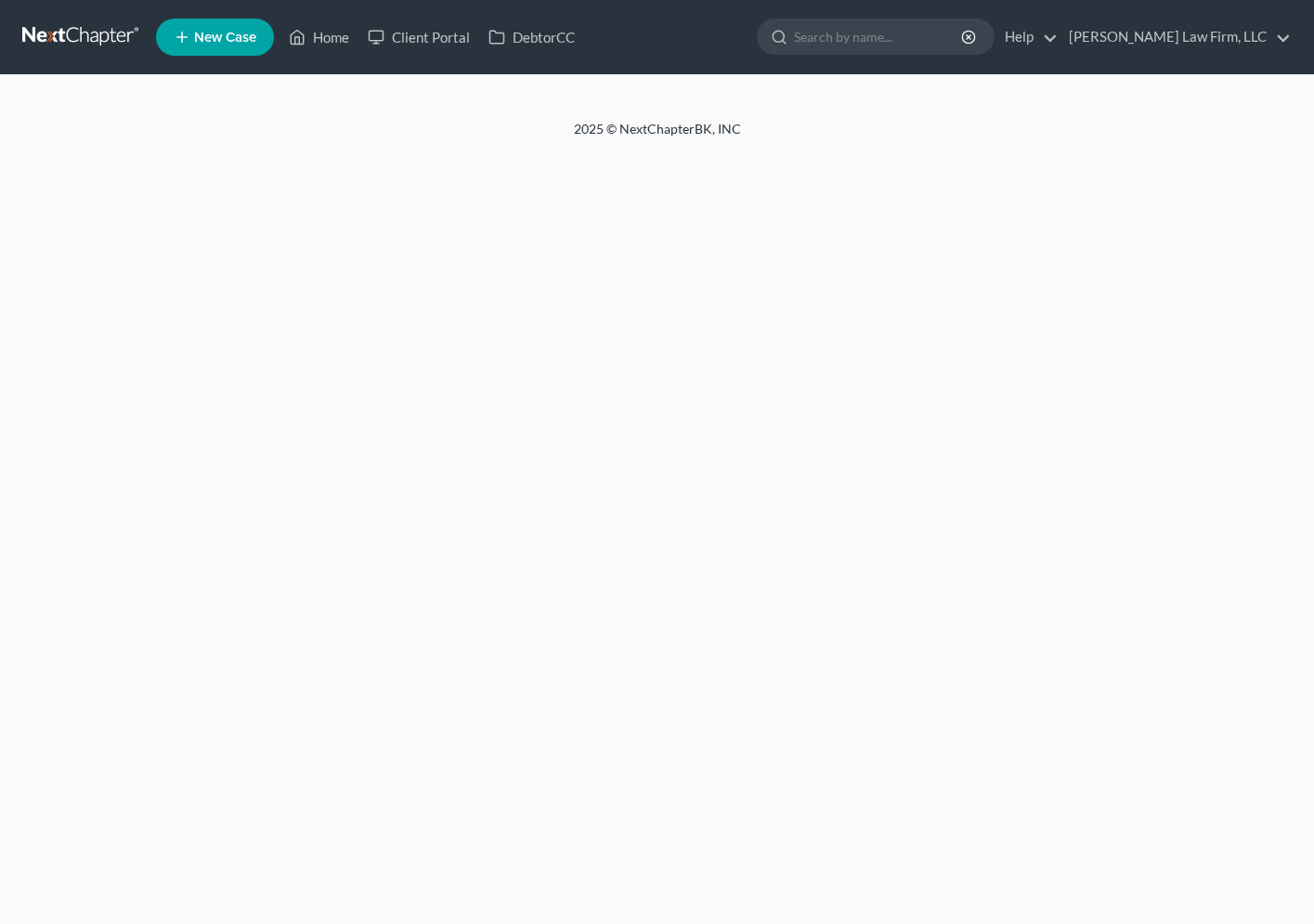 Image resolution: width=1314 pixels, height=924 pixels. What do you see at coordinates (318, 37) in the screenshot?
I see `a: Home` at bounding box center [318, 37].